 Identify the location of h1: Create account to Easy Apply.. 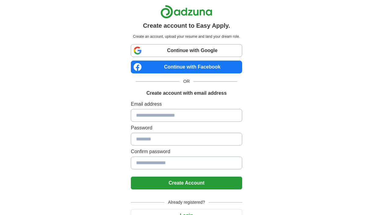
(186, 26).